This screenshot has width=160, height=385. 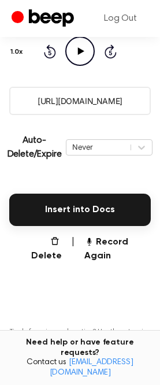 I want to click on p: Tired of copying and pasting? Use the extension to automatically insert your recordings., so click(x=80, y=336).